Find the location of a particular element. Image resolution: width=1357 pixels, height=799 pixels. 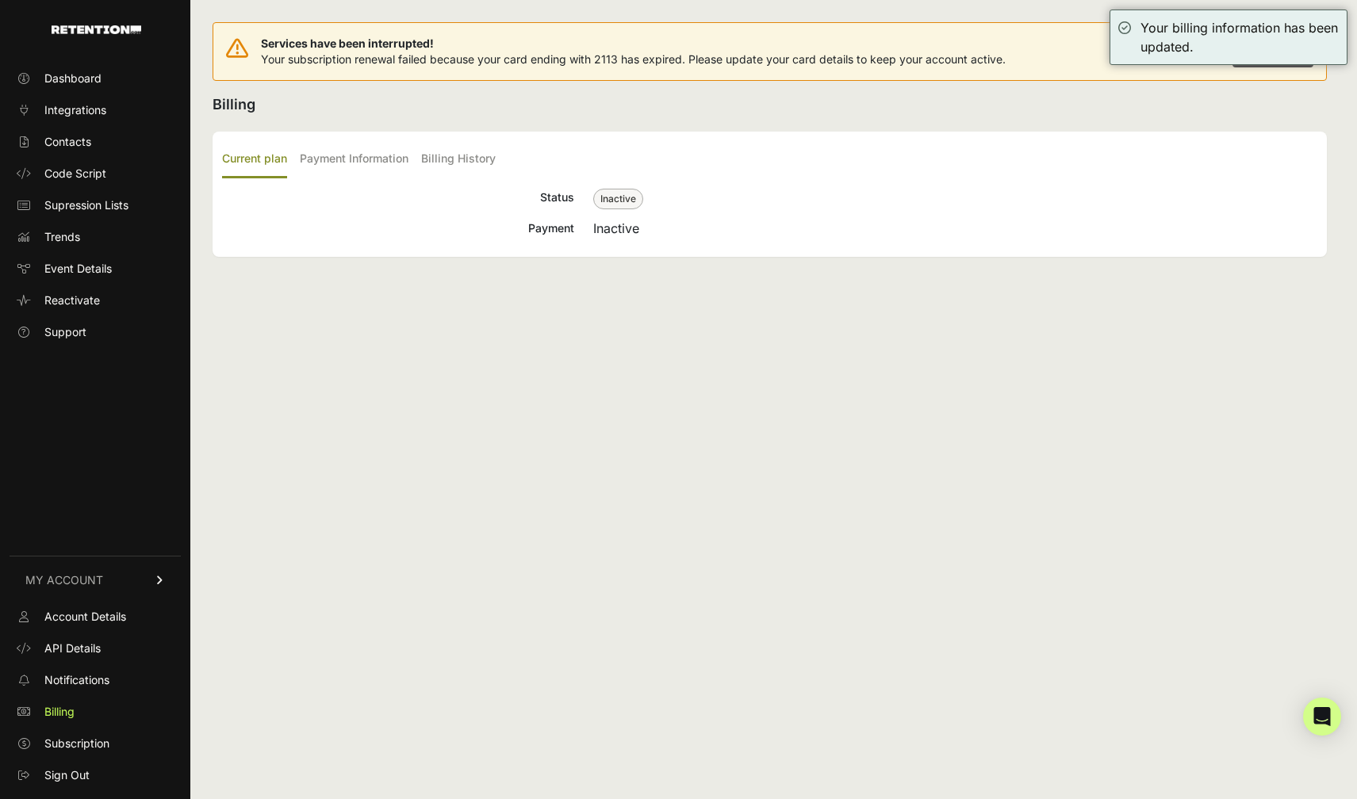

img: Retention.com is located at coordinates (96, 29).